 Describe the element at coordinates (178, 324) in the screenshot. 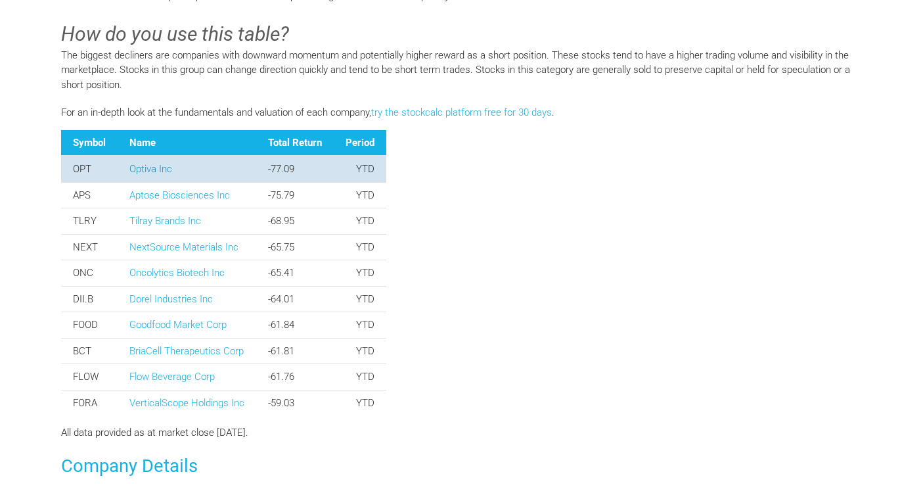

I see `a: Goodfood Market Corp` at that location.